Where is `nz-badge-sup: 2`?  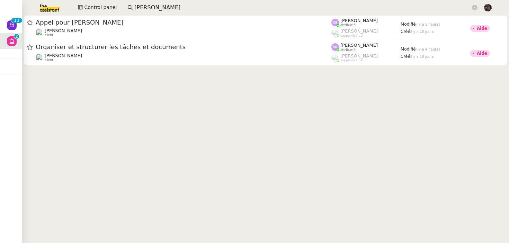
nz-badge-sup: 2 is located at coordinates (17, 36).